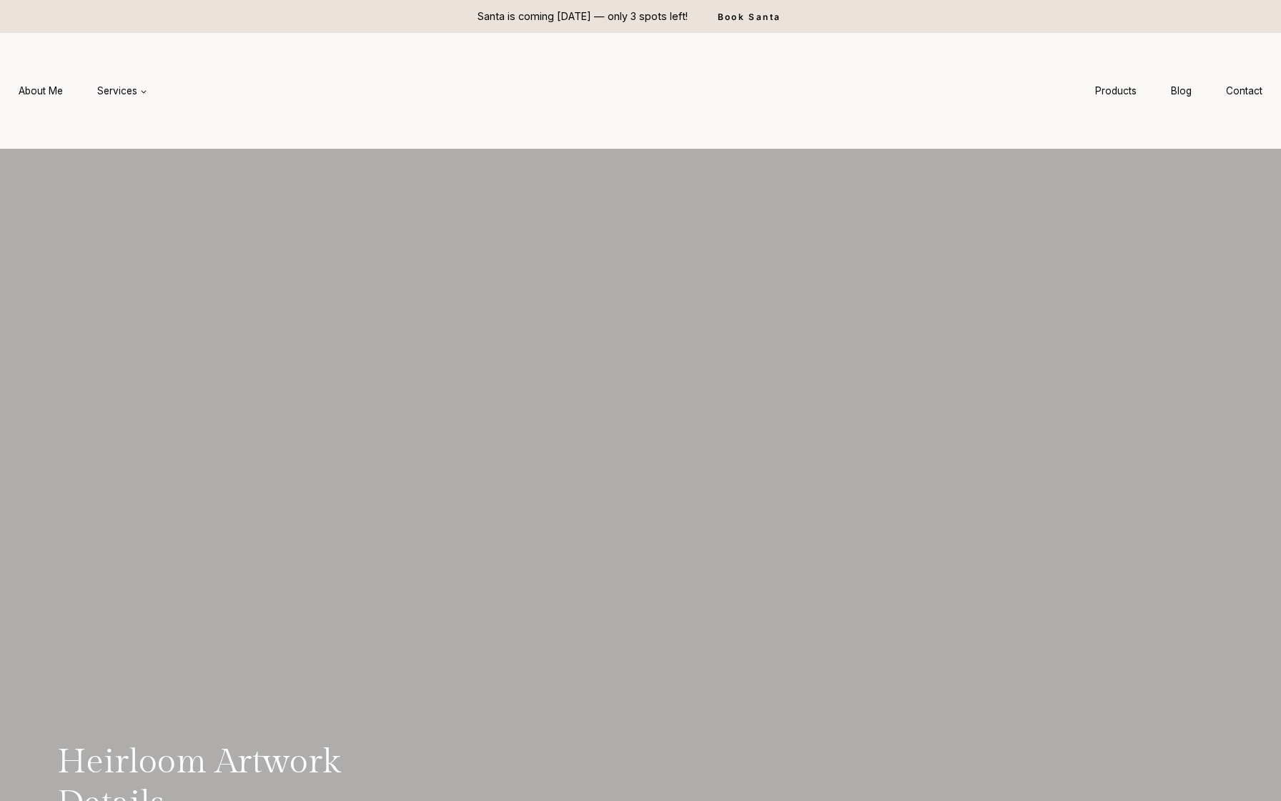  I want to click on nav: Secondary, so click(1179, 91).